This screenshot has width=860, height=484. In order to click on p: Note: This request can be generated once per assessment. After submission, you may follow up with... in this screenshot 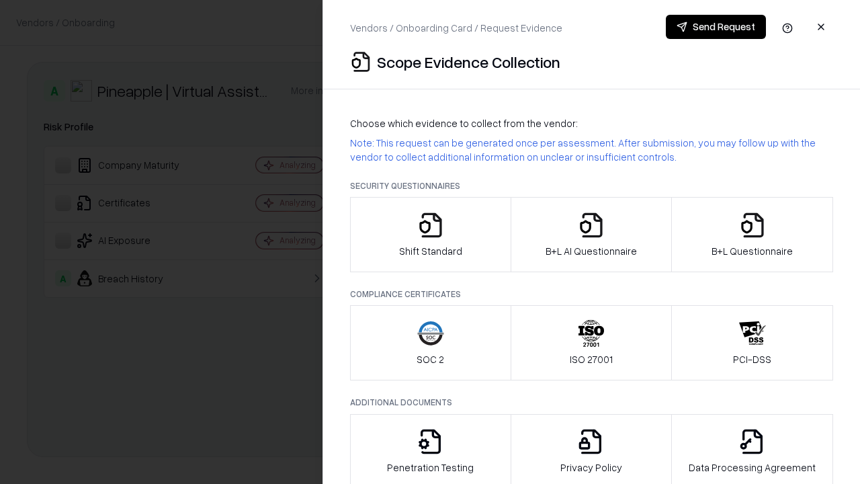, I will do `click(591, 150)`.